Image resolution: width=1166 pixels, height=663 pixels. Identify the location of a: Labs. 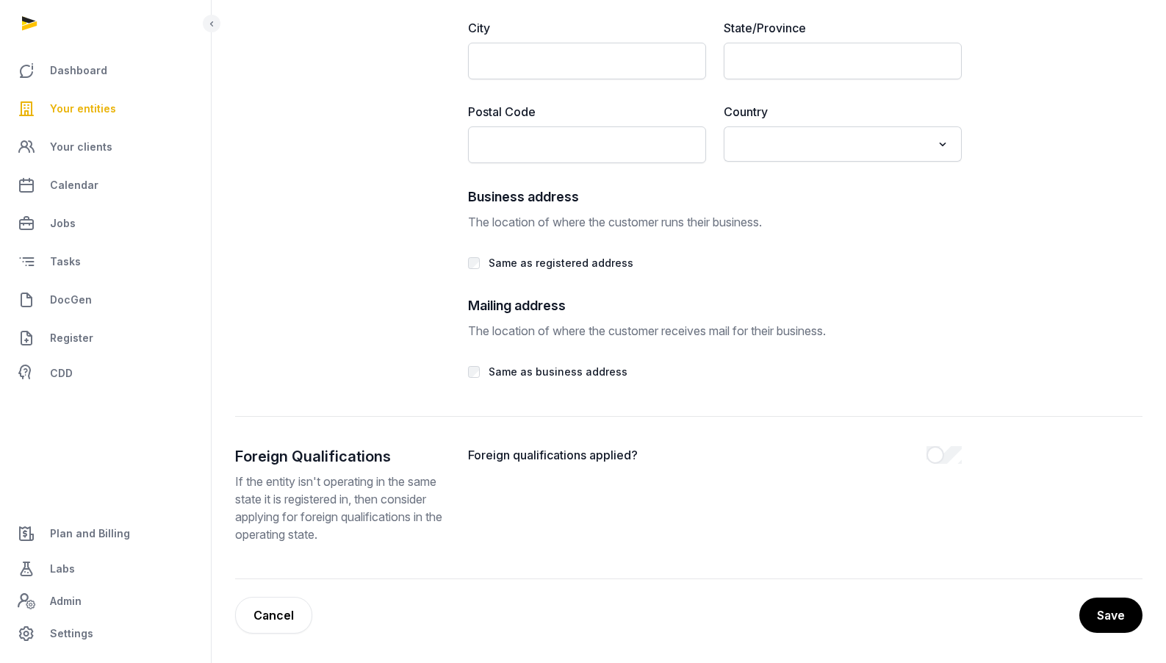
(105, 569).